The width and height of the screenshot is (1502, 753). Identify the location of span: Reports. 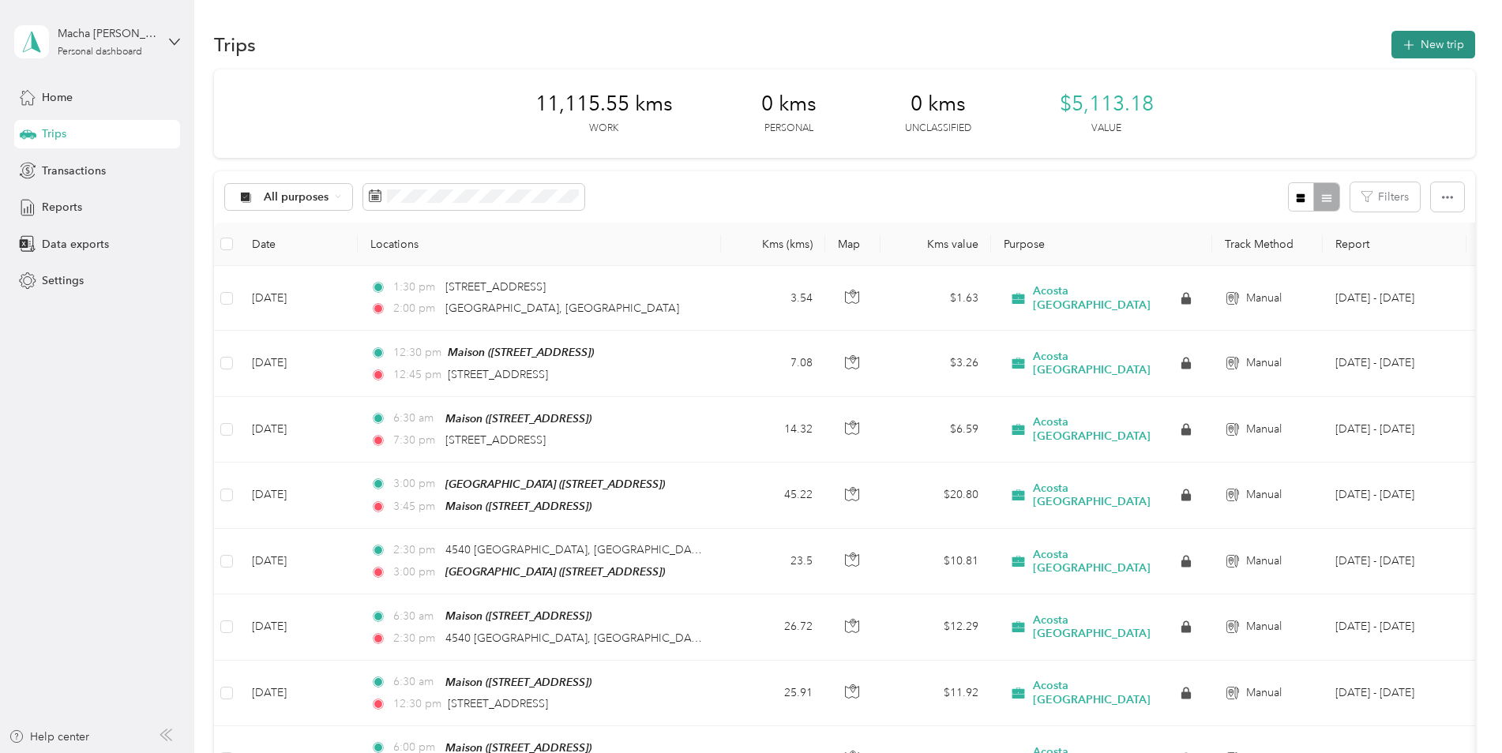
(62, 207).